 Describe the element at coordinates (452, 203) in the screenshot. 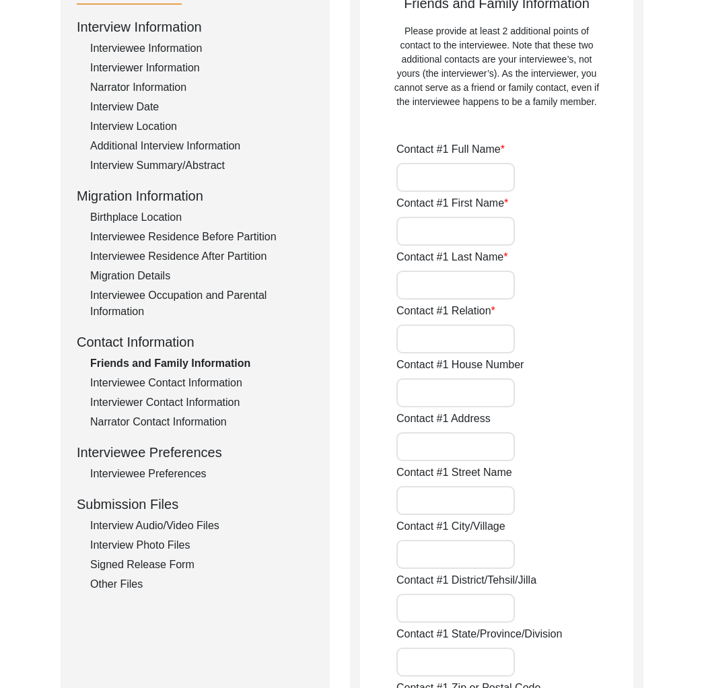

I see `label: Contact #1 First Name` at that location.